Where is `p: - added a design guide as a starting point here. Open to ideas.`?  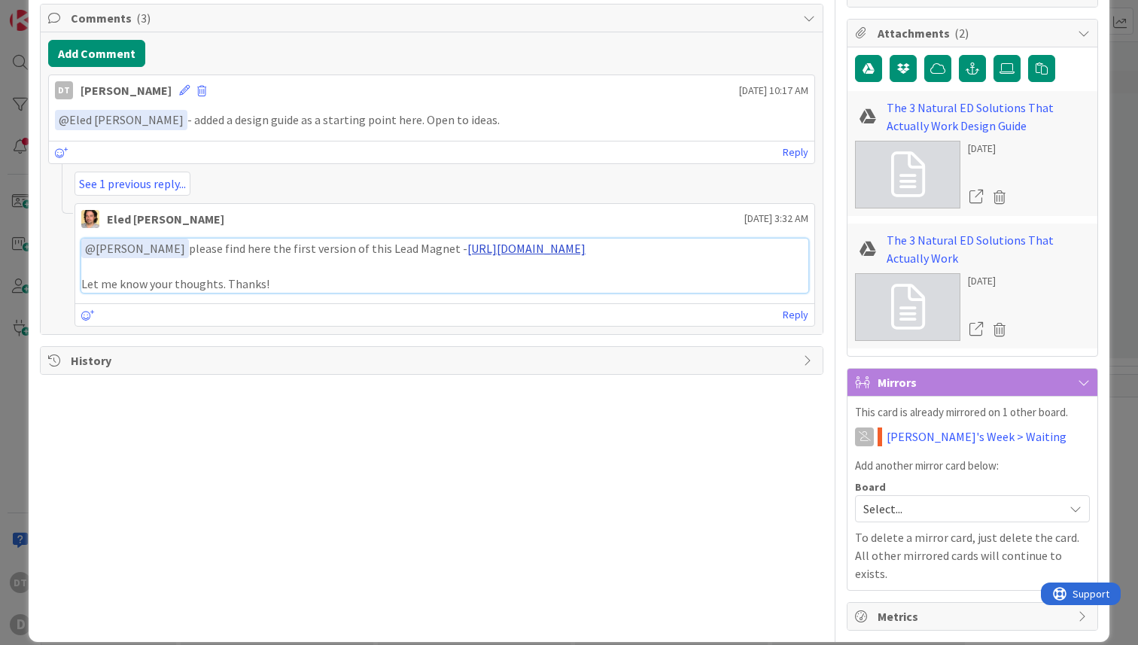 p: - added a design guide as a starting point here. Open to ideas. is located at coordinates (431, 120).